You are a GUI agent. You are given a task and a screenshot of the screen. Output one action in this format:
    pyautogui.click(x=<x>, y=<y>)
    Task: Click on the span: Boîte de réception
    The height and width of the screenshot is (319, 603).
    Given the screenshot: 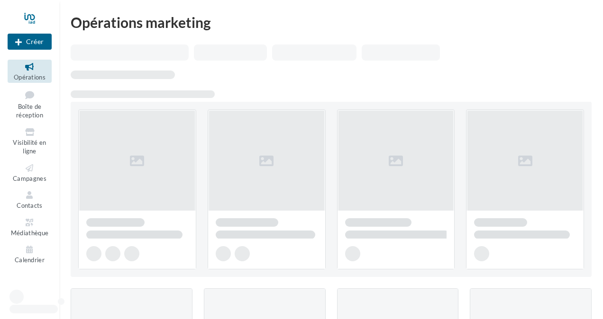 What is the action you would take?
    pyautogui.click(x=29, y=111)
    